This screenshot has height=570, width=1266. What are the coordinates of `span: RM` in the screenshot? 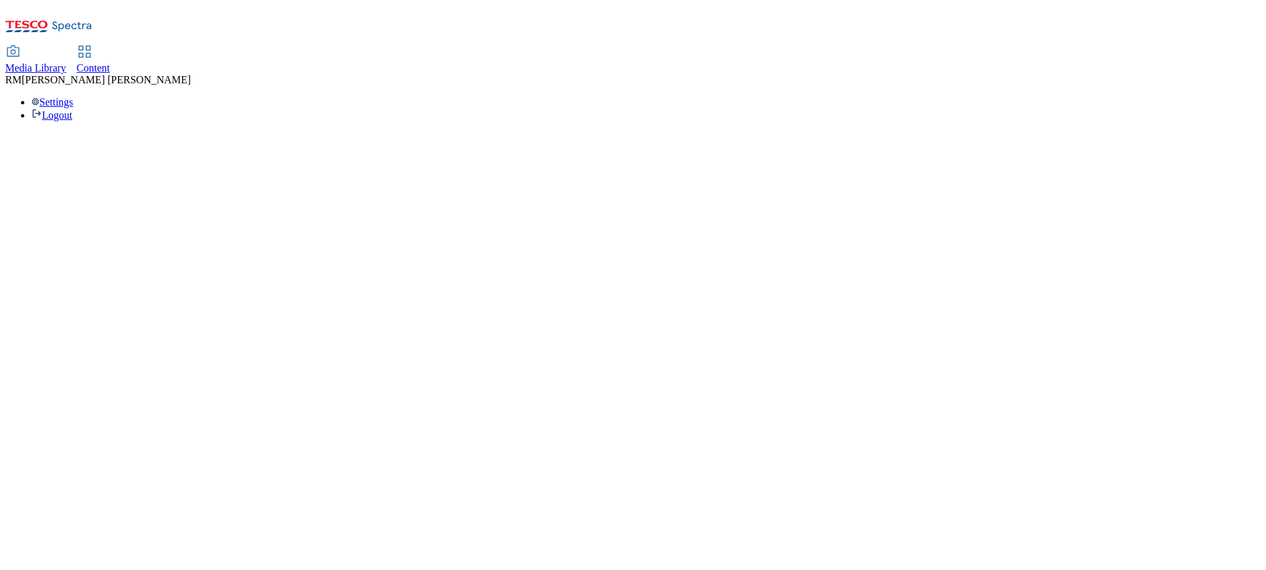 It's located at (13, 79).